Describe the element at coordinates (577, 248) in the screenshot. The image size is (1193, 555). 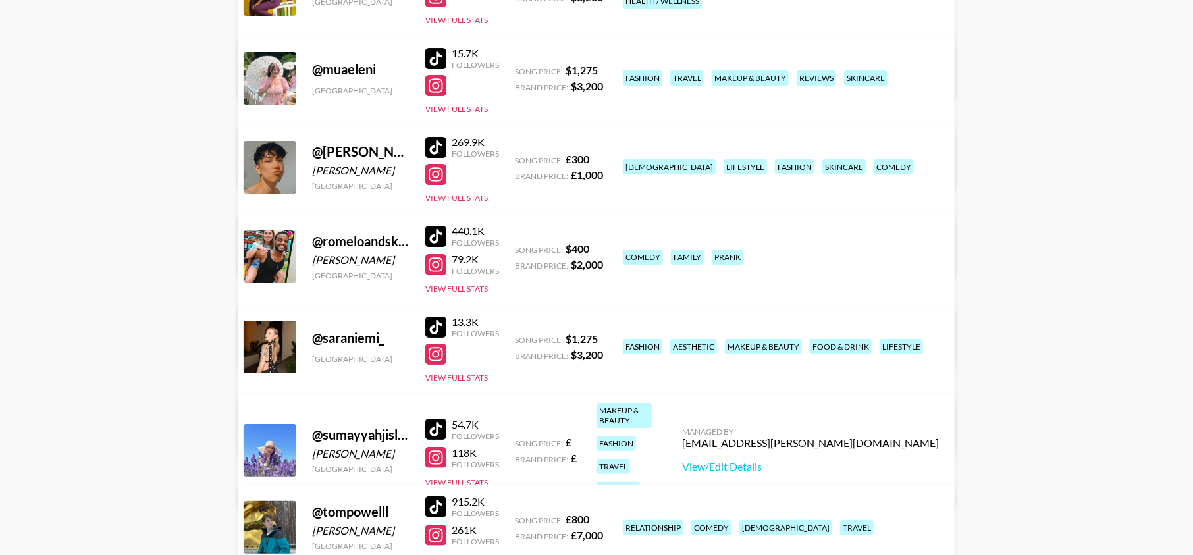
I see `strong: $ 400` at that location.